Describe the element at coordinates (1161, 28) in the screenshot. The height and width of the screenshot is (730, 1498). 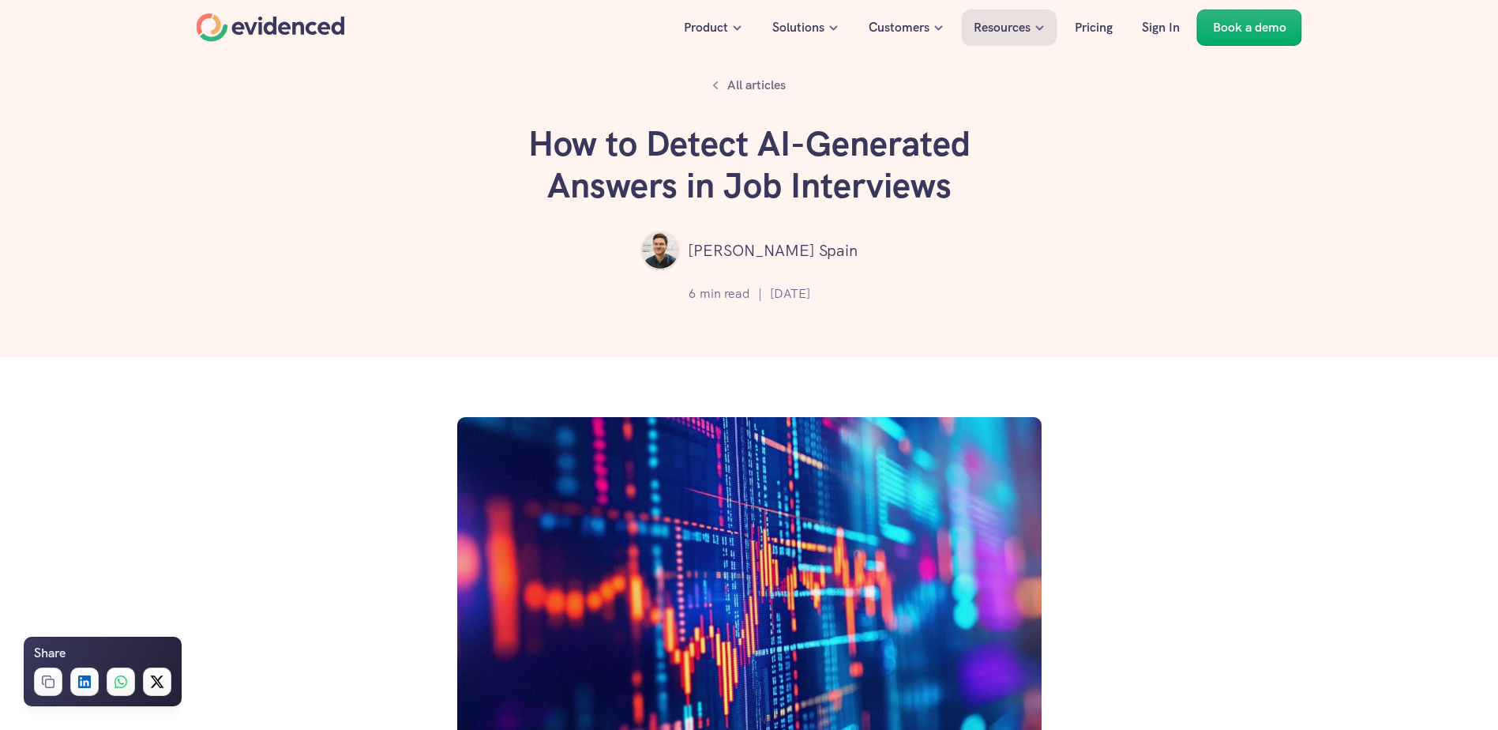
I see `a: Sign In` at that location.